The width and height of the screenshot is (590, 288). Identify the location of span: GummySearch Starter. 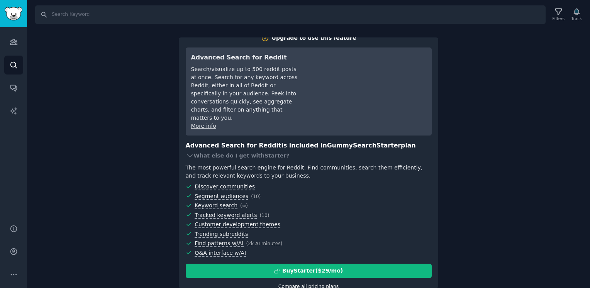
(364, 145).